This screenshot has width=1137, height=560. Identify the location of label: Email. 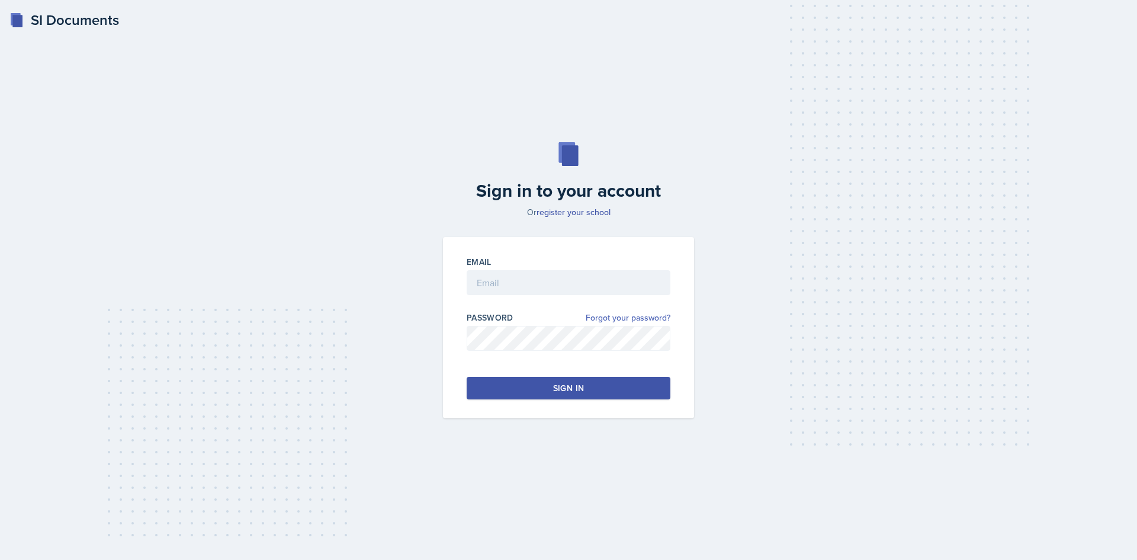
(479, 262).